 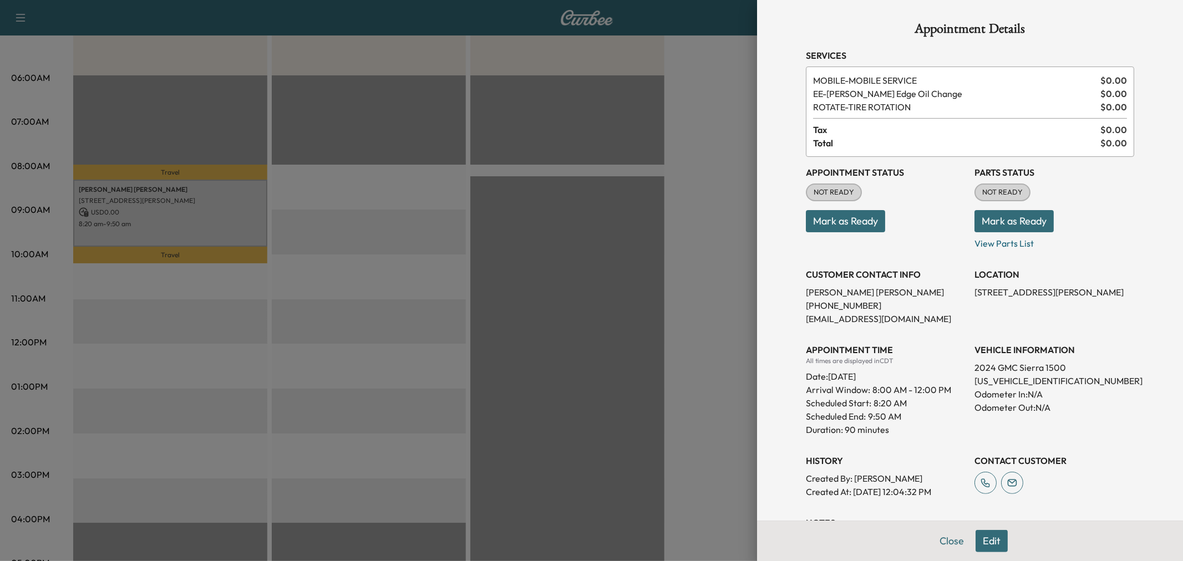 What do you see at coordinates (955, 80) in the screenshot?
I see `span: MOBILE SERVICE` at bounding box center [955, 80].